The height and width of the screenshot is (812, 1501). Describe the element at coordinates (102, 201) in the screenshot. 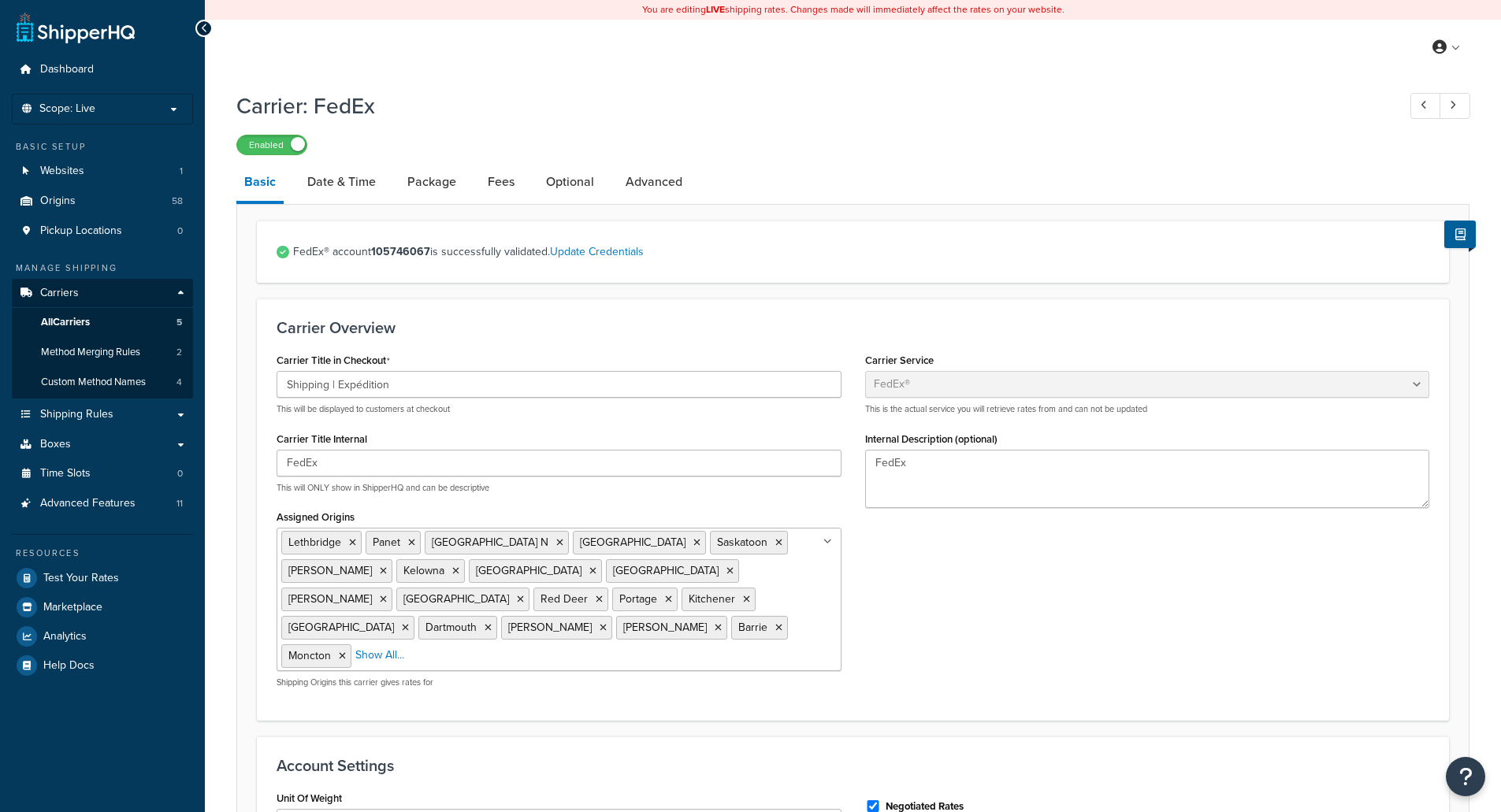

I see `a: Origins58` at that location.